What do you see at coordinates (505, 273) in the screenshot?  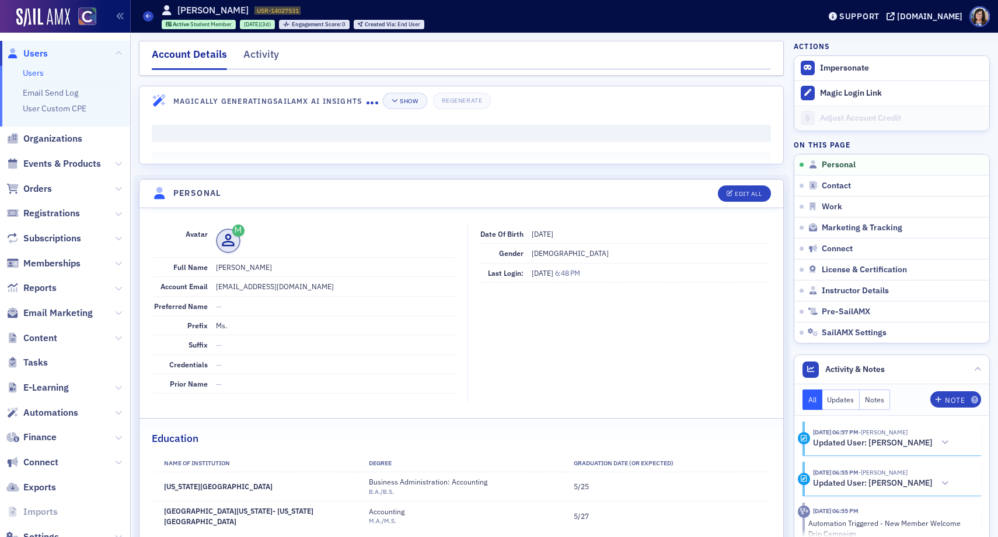 I see `span: Last Login:` at bounding box center [505, 273].